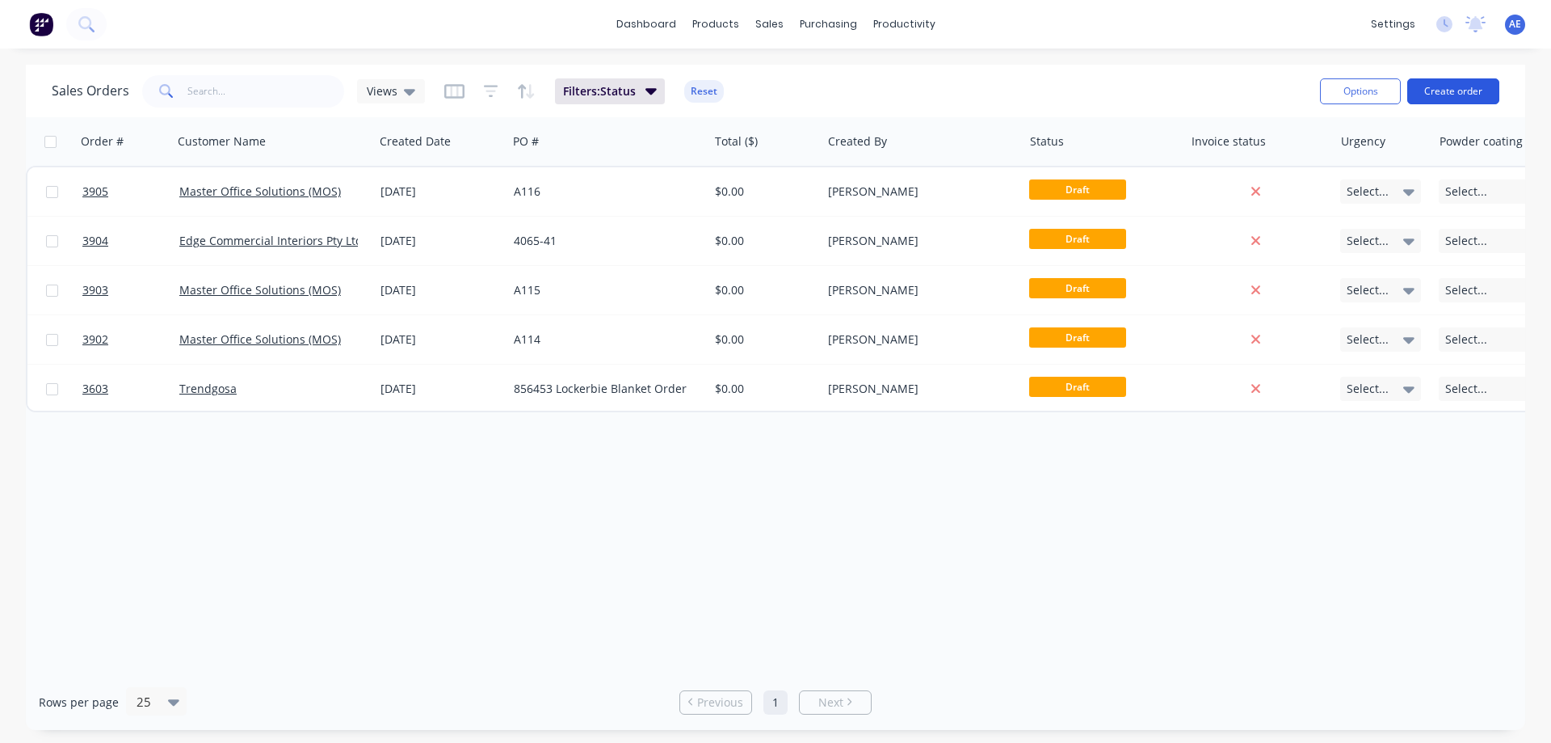 This screenshot has height=743, width=1551. What do you see at coordinates (776, 702) in the screenshot?
I see `ul: Pagination` at bounding box center [776, 702].